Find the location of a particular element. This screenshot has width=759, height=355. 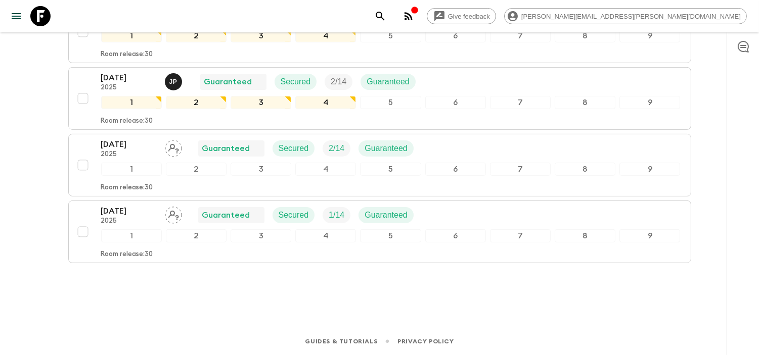

a: Guides & Tutorials is located at coordinates (341, 342).